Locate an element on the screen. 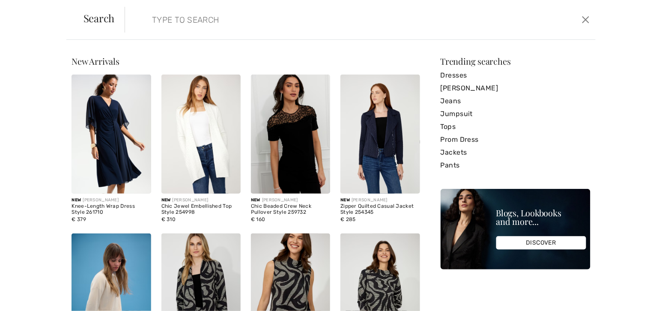  span: New Arrivals is located at coordinates (95, 61).